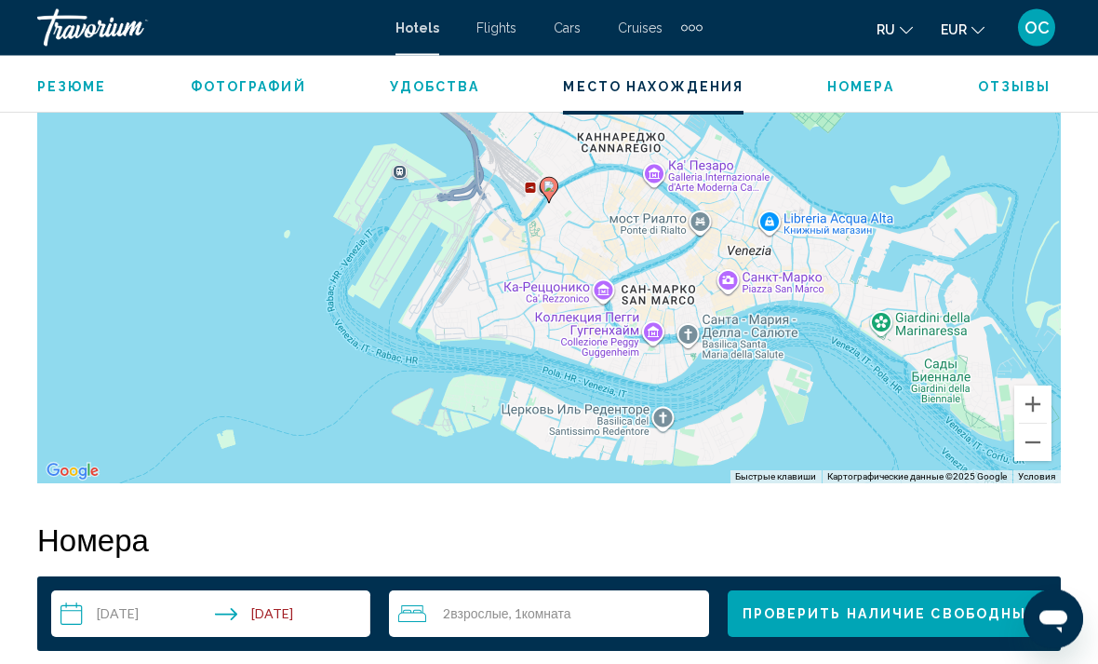 The image size is (1098, 664). I want to click on a: Открыть эту область в Google Картах (в новом окне), so click(73, 472).